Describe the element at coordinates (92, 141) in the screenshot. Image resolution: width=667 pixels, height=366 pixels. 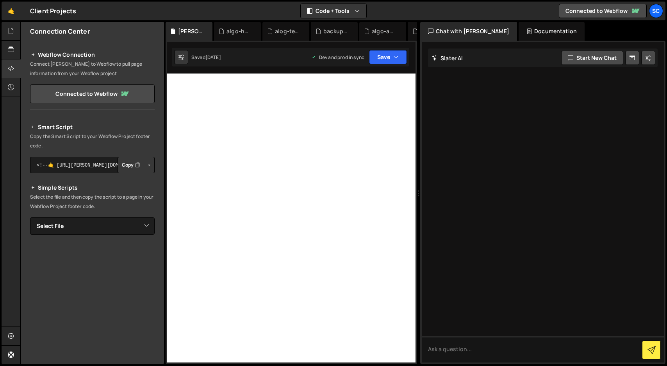
I see `p: Copy the Smart Script to your Webflow Project footer code.` at that location.